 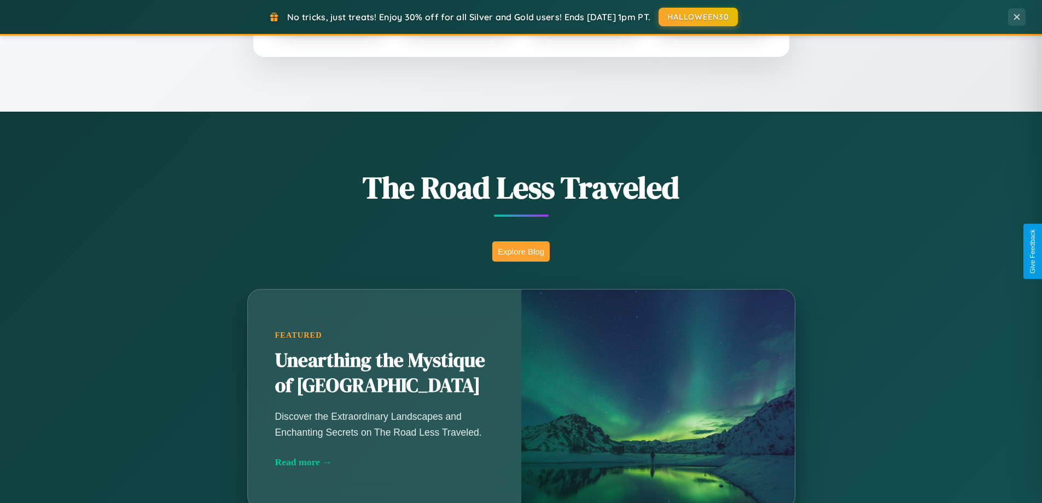 I want to click on button: Explore Blog, so click(x=521, y=251).